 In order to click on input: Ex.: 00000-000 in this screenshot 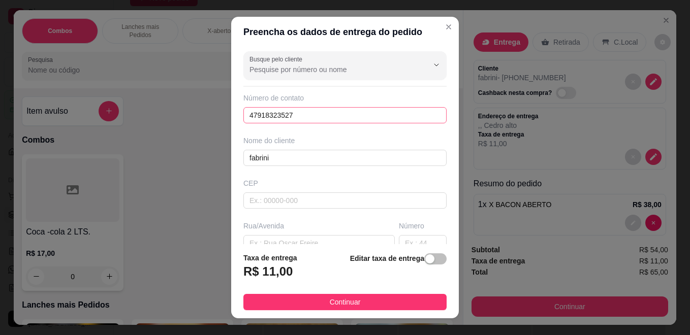, I will do `click(345, 201)`.